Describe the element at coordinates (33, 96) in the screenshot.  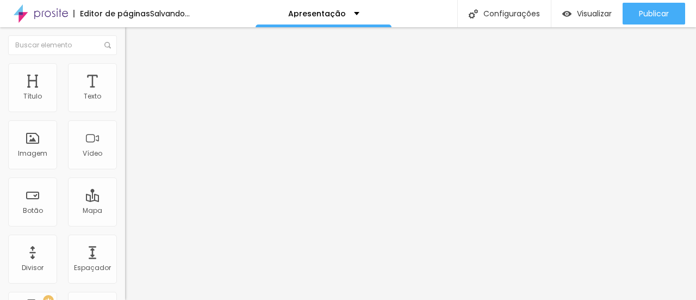
I see `div: Título` at that location.